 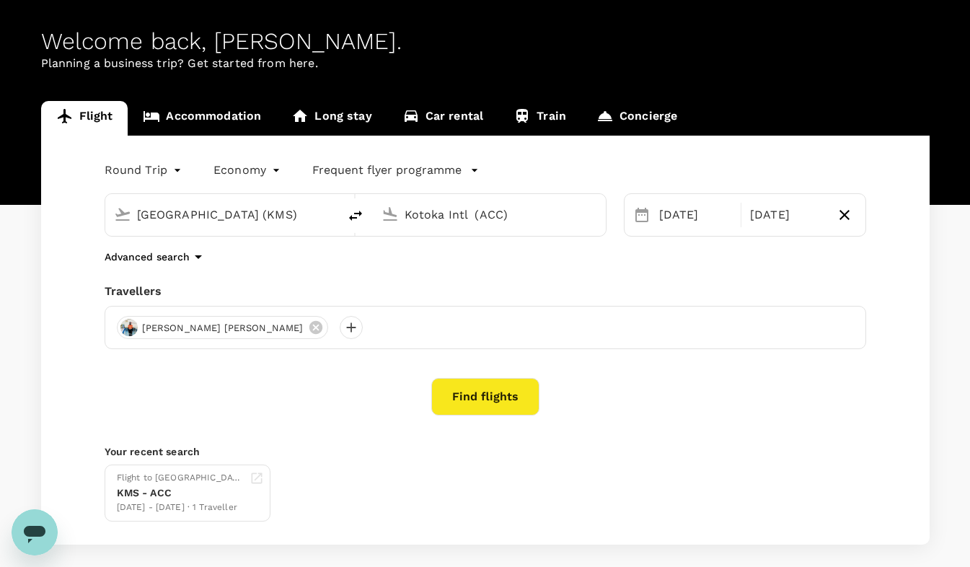 I want to click on a: Train, so click(x=540, y=118).